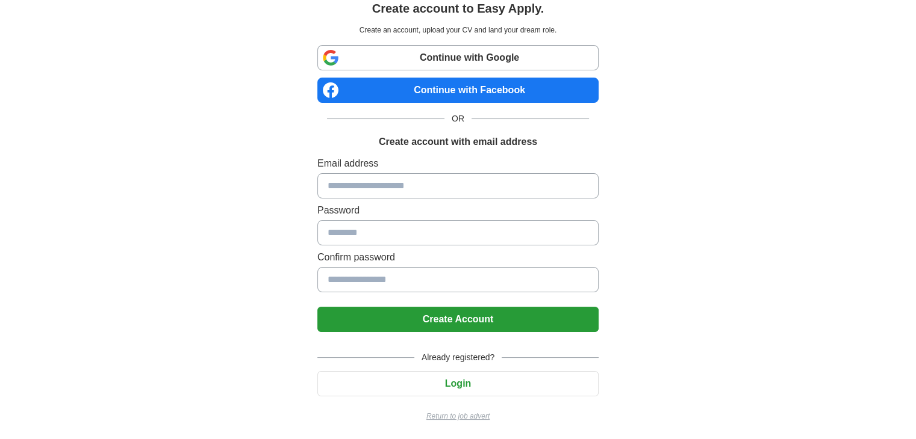 This screenshot has width=916, height=439. What do you see at coordinates (457, 258) in the screenshot?
I see `label: Confirm password` at bounding box center [457, 258].